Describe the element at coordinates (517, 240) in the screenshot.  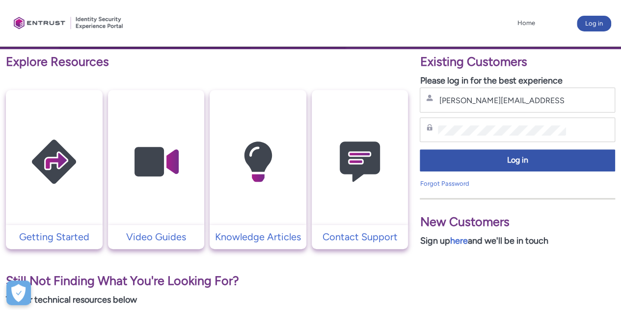
I see `p: Sign up and we'll be in touch` at that location.